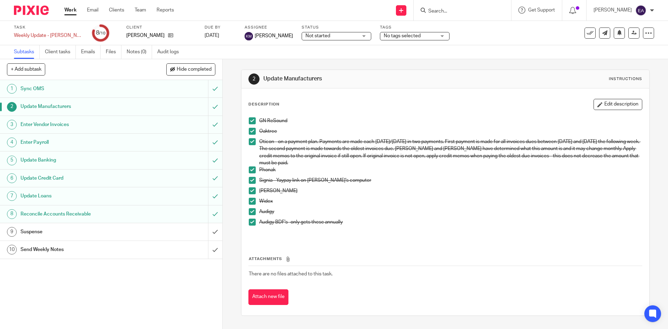 This screenshot has height=329, width=668. What do you see at coordinates (450, 131) in the screenshot?
I see `p: Oaktree` at bounding box center [450, 131].